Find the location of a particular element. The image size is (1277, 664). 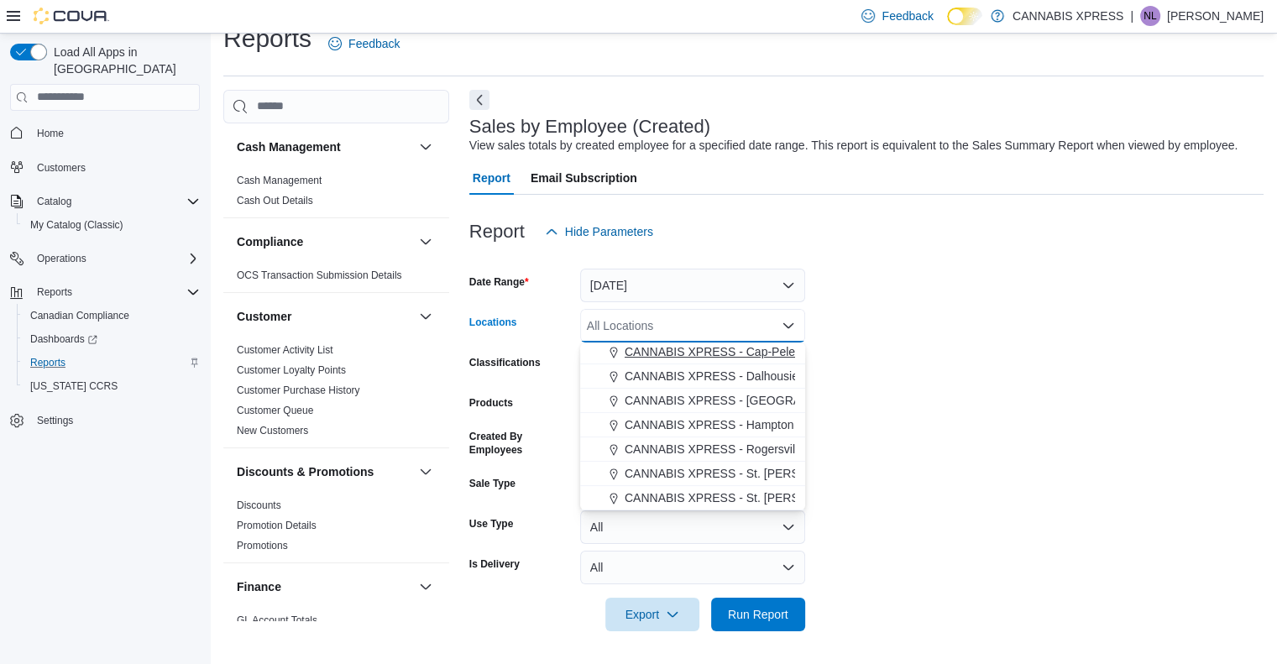

nav: Complex example is located at coordinates (105, 295).